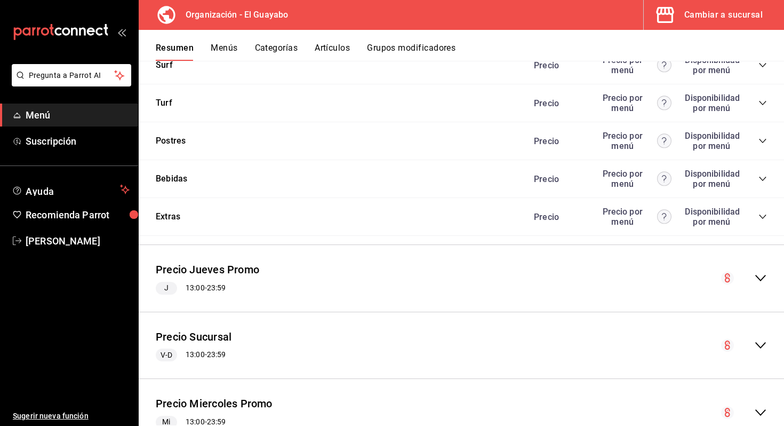  What do you see at coordinates (122, 32) in the screenshot?
I see `button: open_drawer_menu` at bounding box center [122, 32].